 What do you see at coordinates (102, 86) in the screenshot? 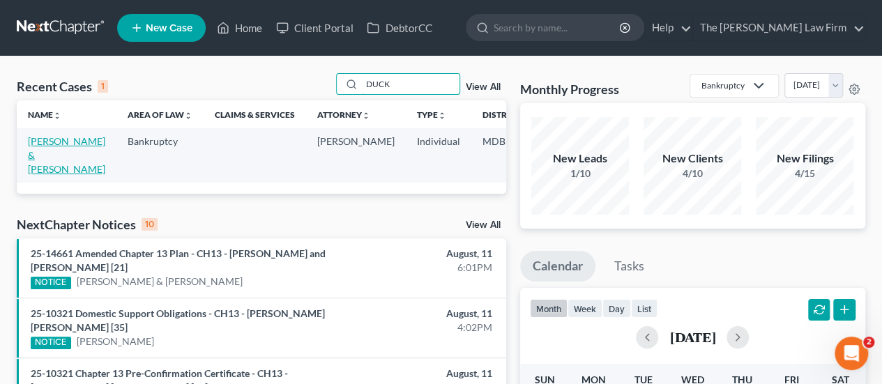
I see `div: 1` at bounding box center [102, 86].